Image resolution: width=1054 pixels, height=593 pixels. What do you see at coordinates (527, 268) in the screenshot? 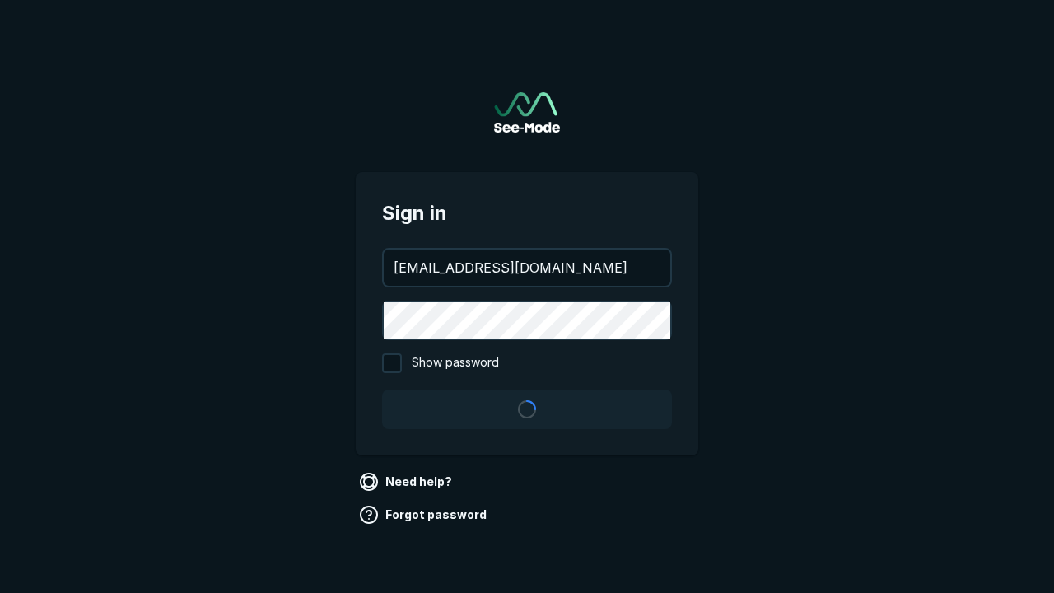
I see `input: your@email.com` at bounding box center [527, 268].